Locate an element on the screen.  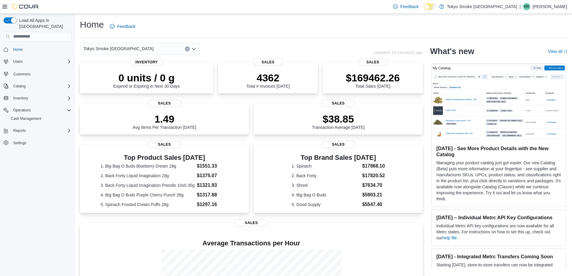
a: Settings is located at coordinates (20, 143).